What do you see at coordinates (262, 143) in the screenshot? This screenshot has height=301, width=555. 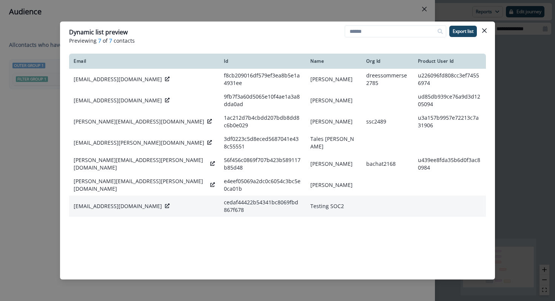 I see `td: 3df0223c5d8eced5687041e438c55551` at bounding box center [262, 143].